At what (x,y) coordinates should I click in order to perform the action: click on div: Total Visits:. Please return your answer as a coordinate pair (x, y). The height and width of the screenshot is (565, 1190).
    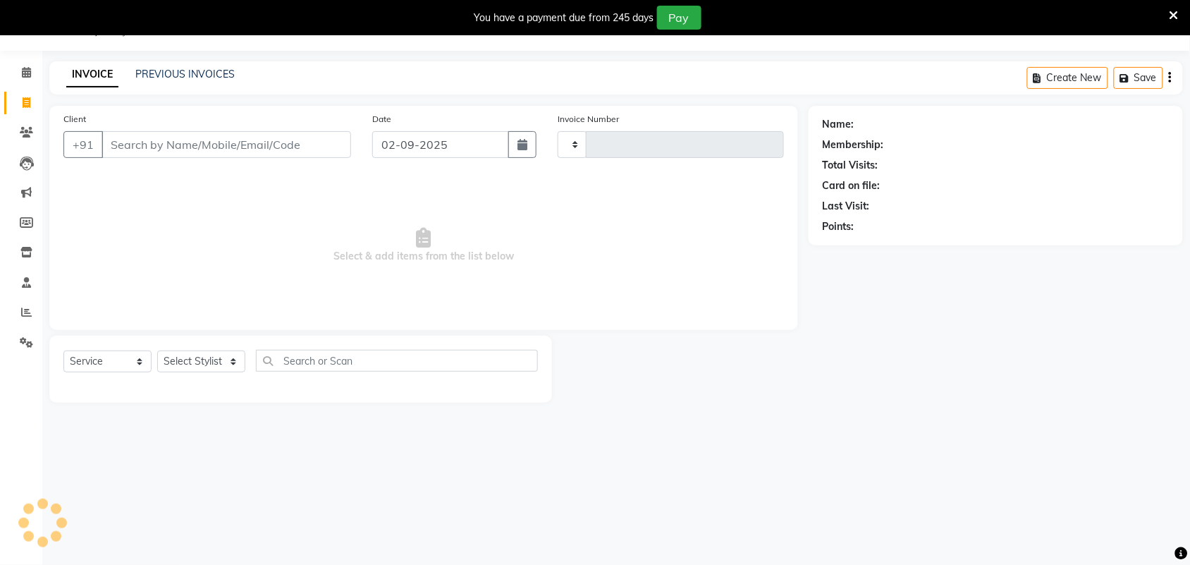
    Looking at the image, I should click on (850, 165).